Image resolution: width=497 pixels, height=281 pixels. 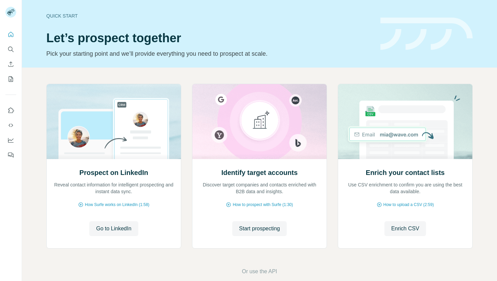 What do you see at coordinates (11, 34) in the screenshot?
I see `button: Quick start` at bounding box center [11, 34].